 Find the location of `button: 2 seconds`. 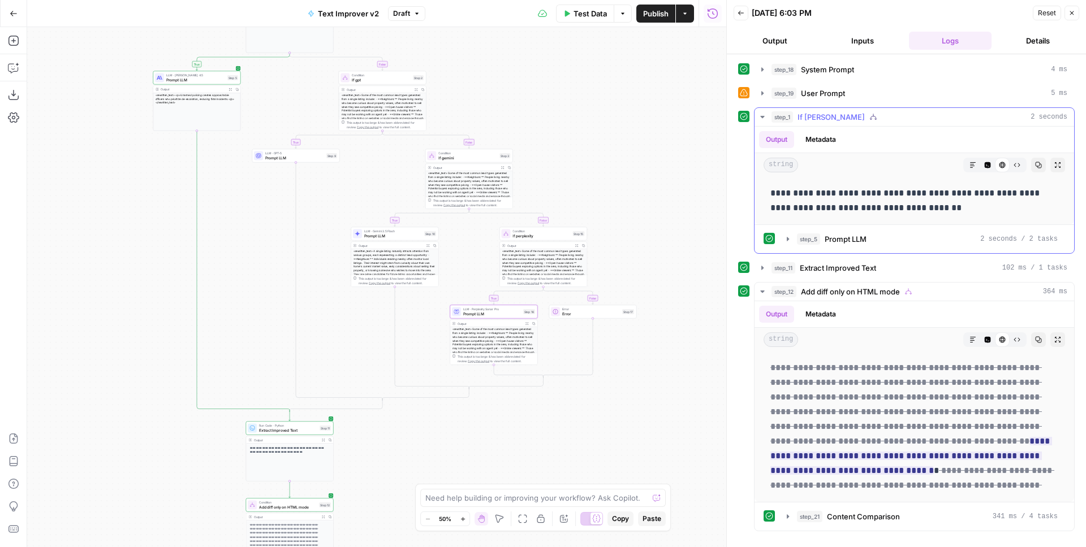

button: 2 seconds is located at coordinates (914, 117).